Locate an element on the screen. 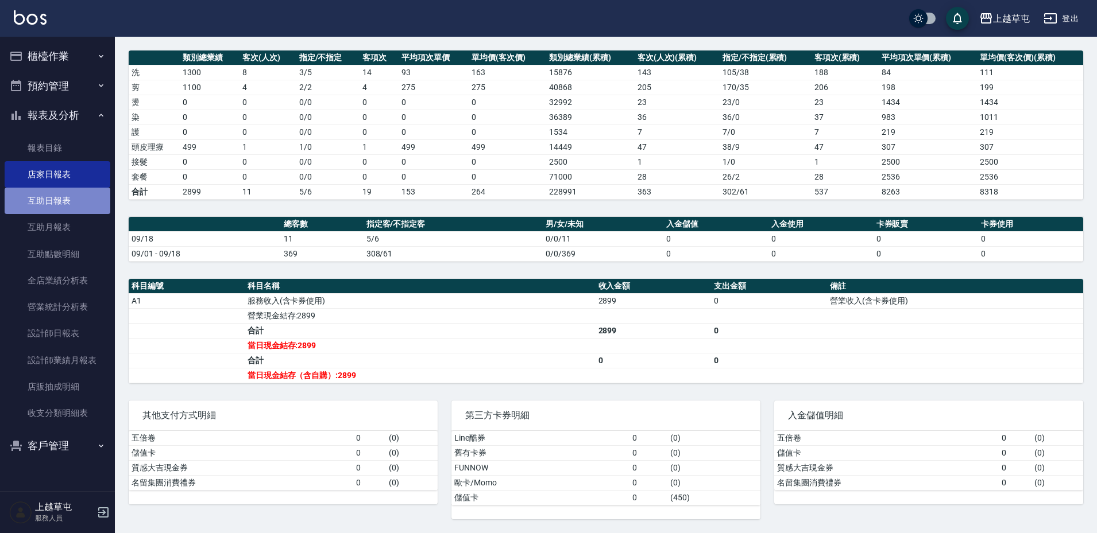  td: 26 / 2 is located at coordinates (765, 177).